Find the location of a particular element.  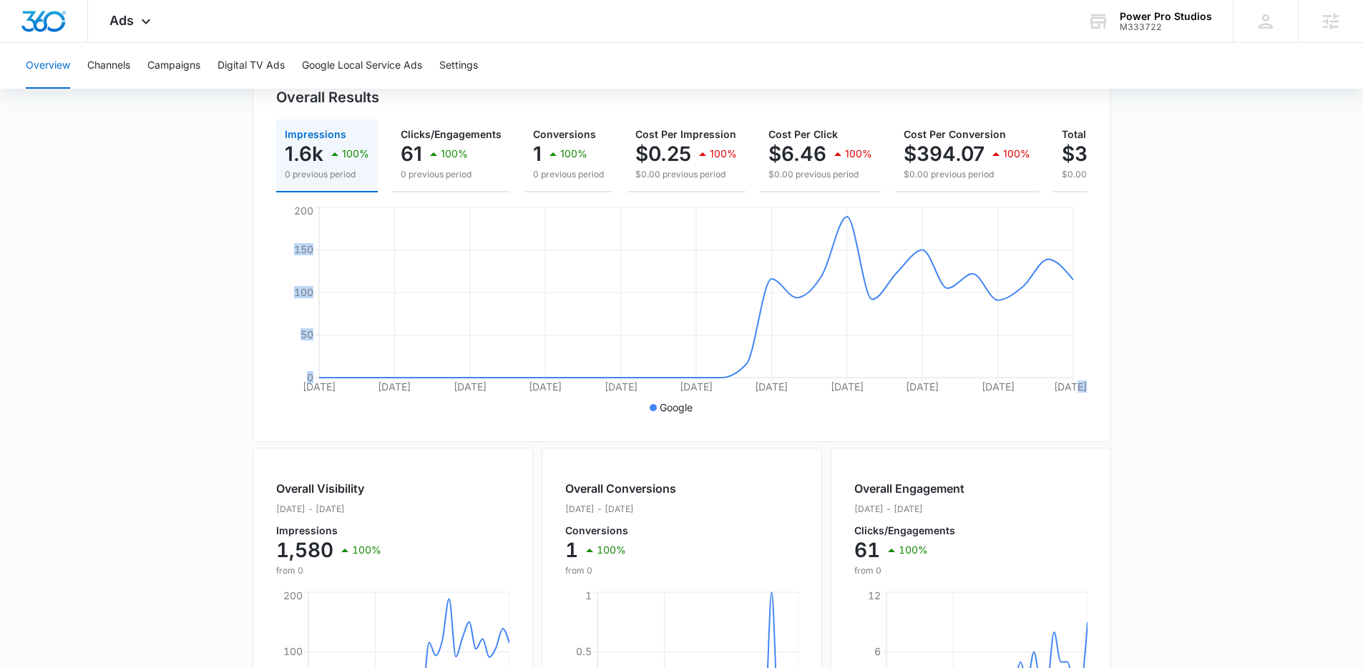

p: Clicks/Engagements is located at coordinates (909, 531).